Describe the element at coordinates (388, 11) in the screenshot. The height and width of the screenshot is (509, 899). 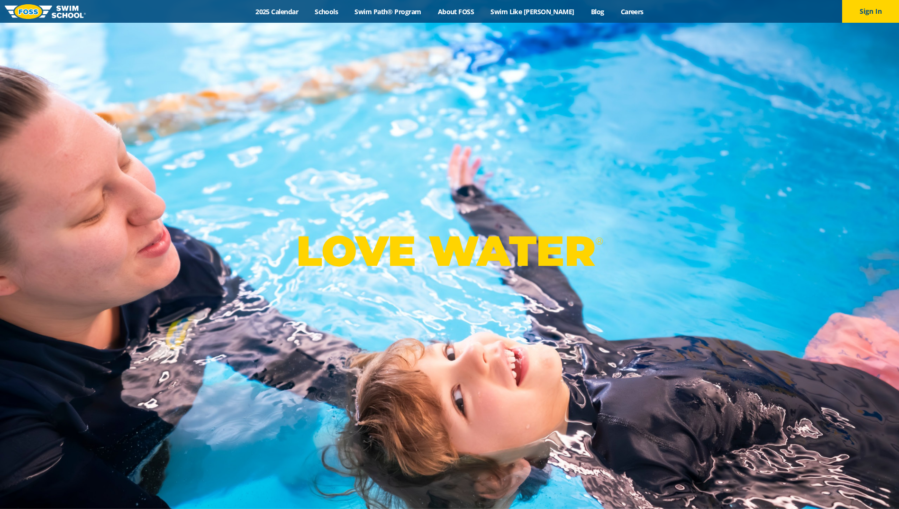
I see `a: Swim Path® Program` at that location.